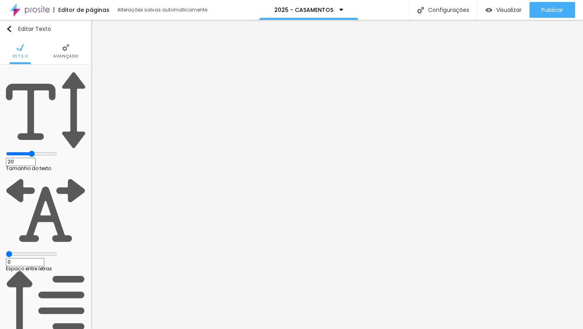  I want to click on div: Alterações salvas automaticamente, so click(163, 10).